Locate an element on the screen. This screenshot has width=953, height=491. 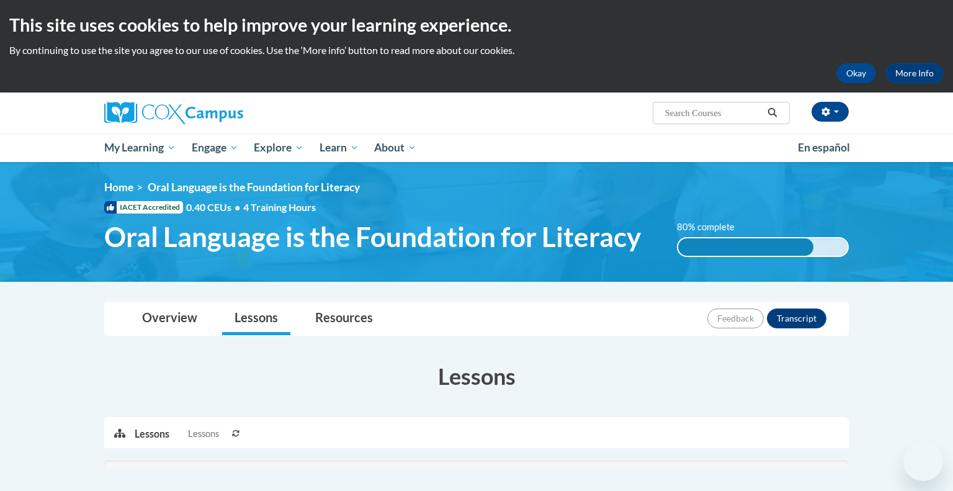
button: Search is located at coordinates (772, 113).